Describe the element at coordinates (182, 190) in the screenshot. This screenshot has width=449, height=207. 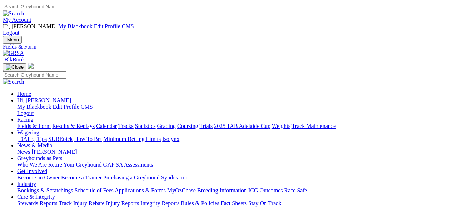
I see `a: MyOzChase` at that location.